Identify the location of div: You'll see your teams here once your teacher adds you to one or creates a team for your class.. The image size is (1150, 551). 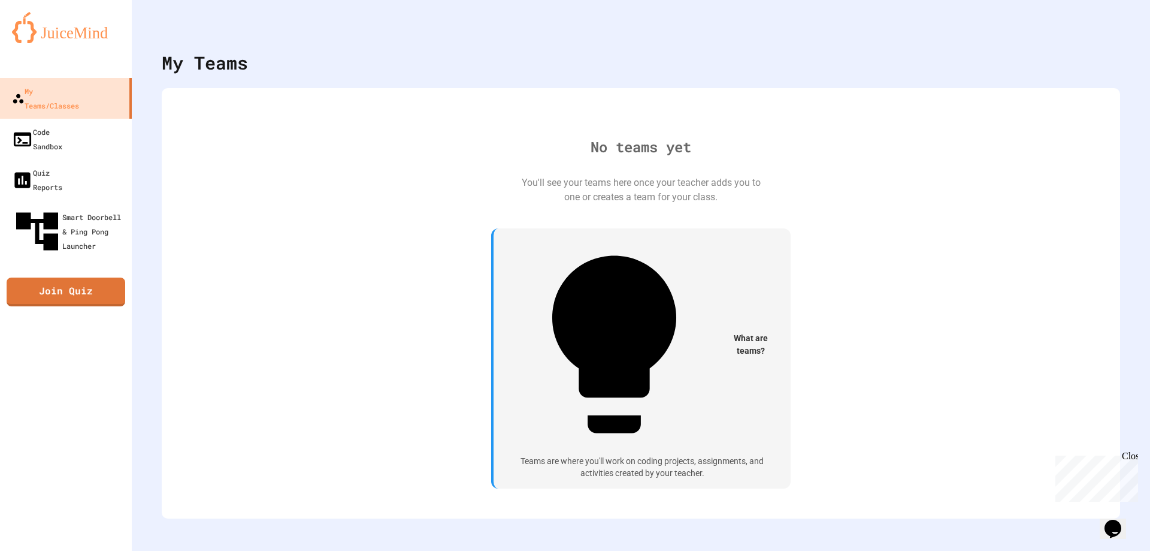
(641, 190).